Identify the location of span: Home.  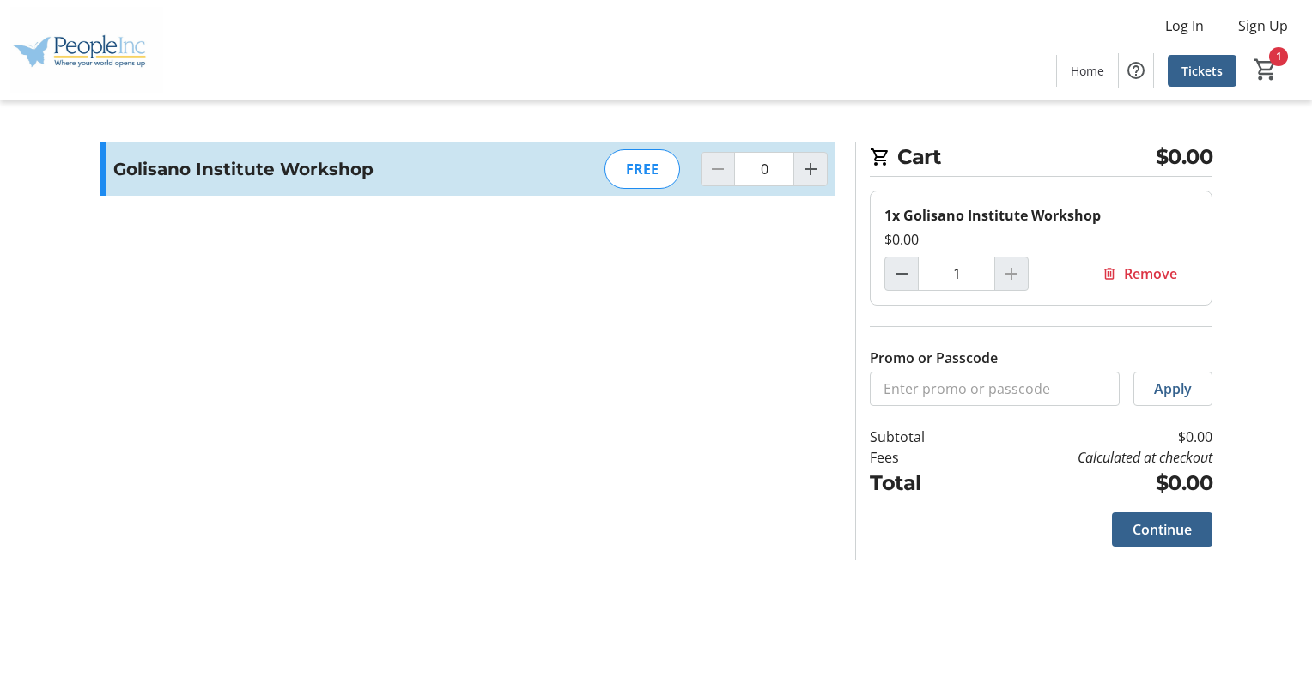
(1087, 70).